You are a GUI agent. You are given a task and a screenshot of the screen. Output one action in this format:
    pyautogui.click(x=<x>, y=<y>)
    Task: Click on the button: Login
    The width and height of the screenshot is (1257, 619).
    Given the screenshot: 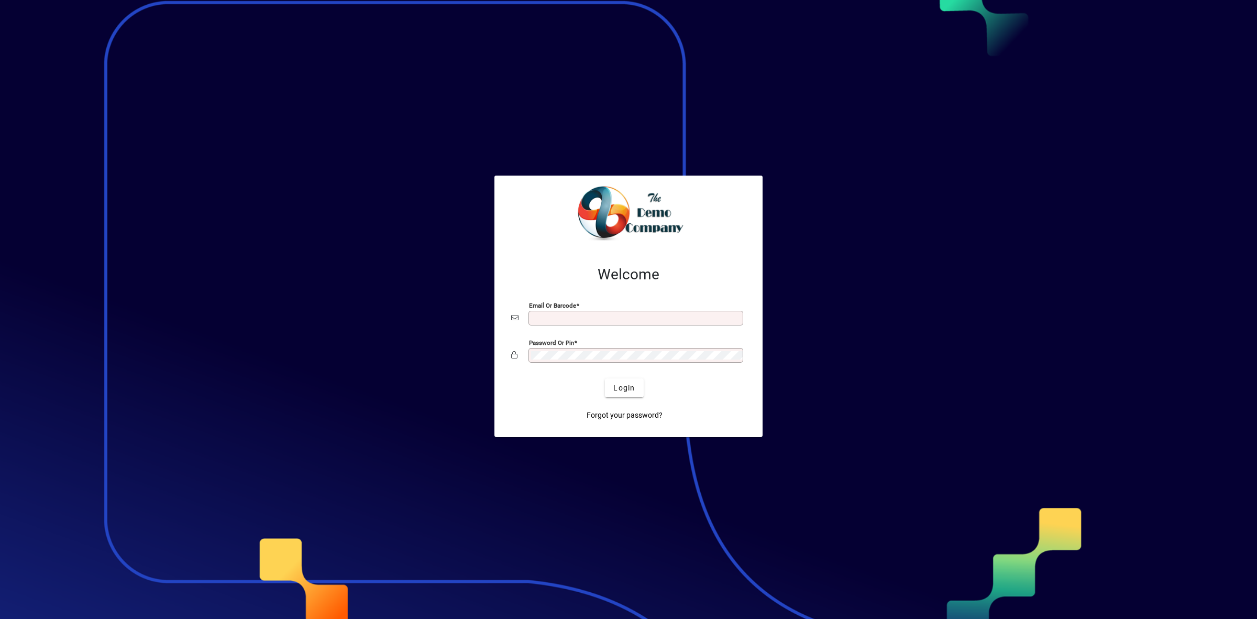 What is the action you would take?
    pyautogui.click(x=624, y=388)
    